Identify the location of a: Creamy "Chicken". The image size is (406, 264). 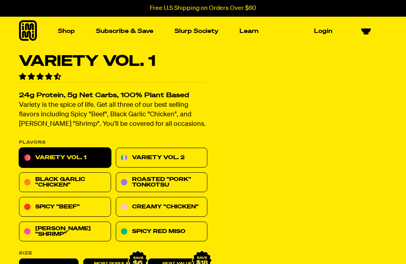
(162, 207).